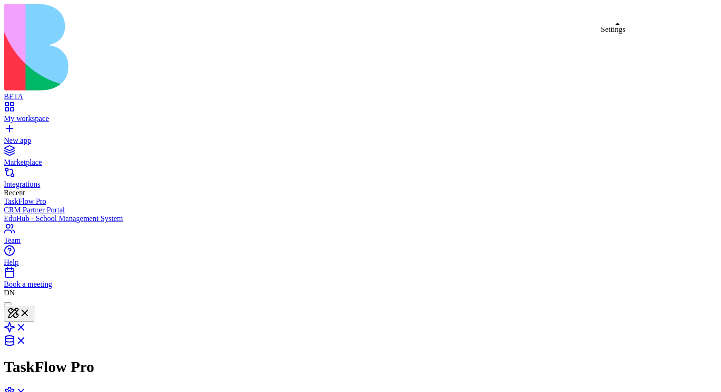 Image resolution: width=721 pixels, height=392 pixels. I want to click on span: Manager, so click(76, 15).